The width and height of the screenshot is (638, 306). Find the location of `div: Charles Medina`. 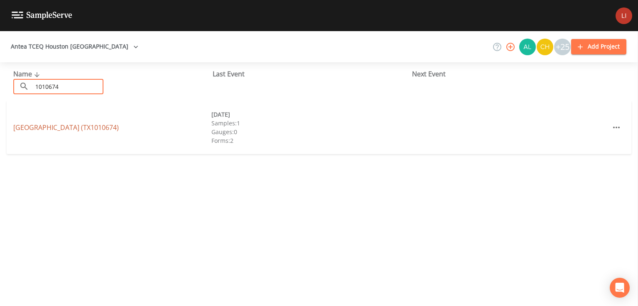

div: Charles Medina is located at coordinates (545, 47).